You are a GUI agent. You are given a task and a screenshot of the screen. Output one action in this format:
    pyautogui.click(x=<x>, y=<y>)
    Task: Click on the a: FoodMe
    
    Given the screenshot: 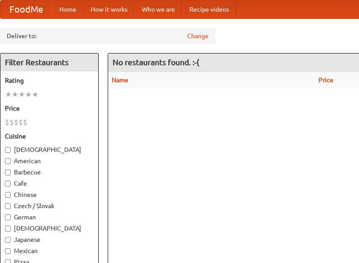 What is the action you would take?
    pyautogui.click(x=26, y=9)
    